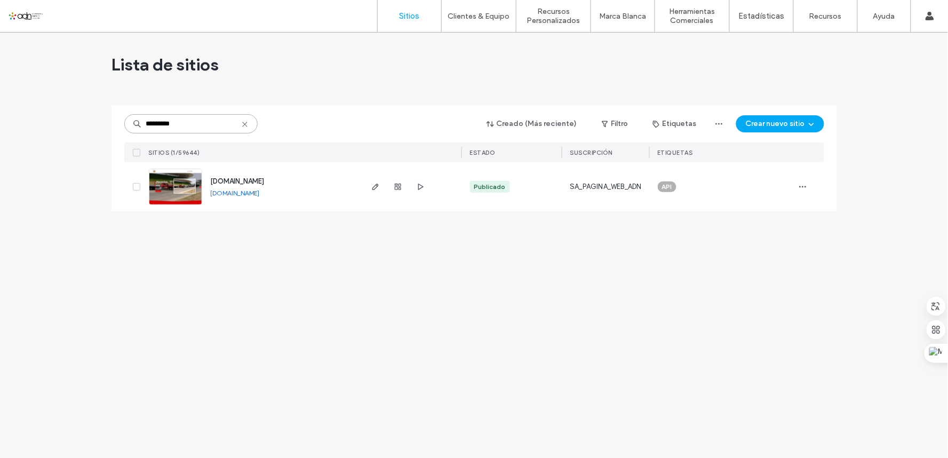  Describe the element at coordinates (165, 65) in the screenshot. I see `span: Lista de sitios` at that location.